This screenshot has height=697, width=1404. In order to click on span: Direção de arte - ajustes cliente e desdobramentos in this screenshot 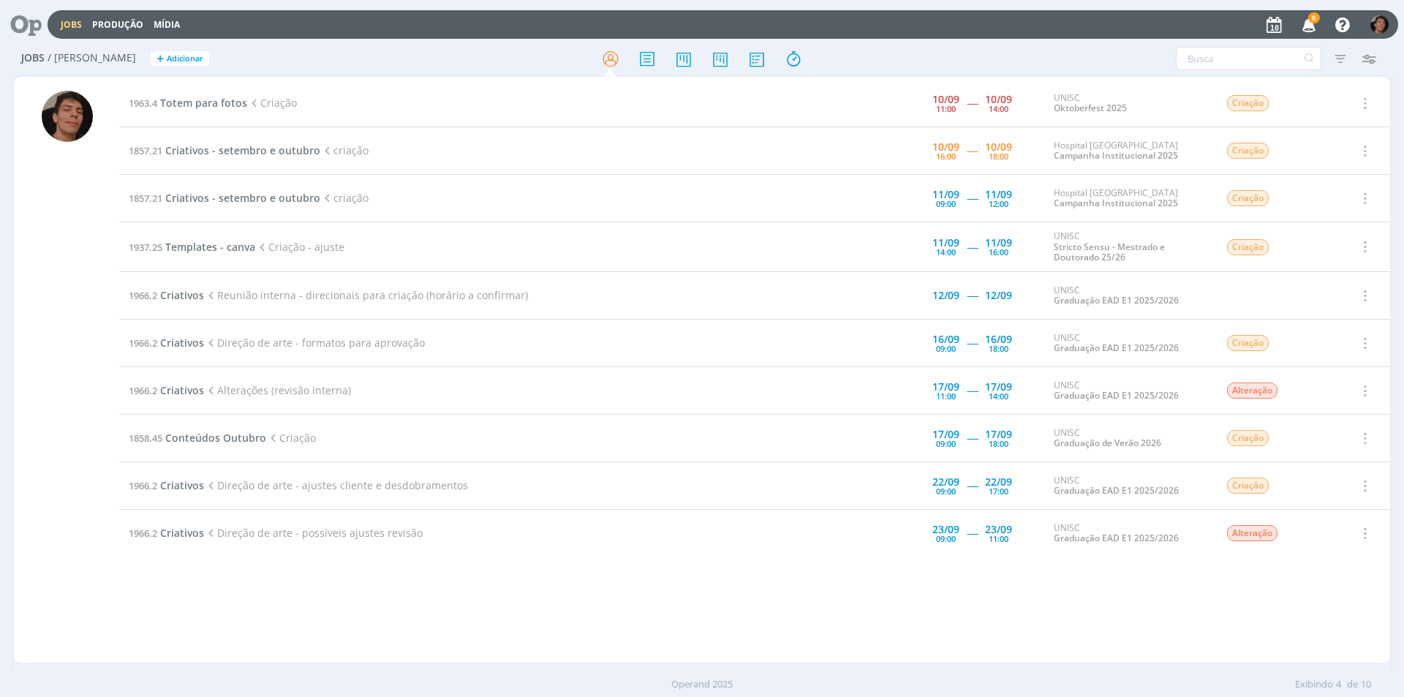, I will do `click(336, 485)`.